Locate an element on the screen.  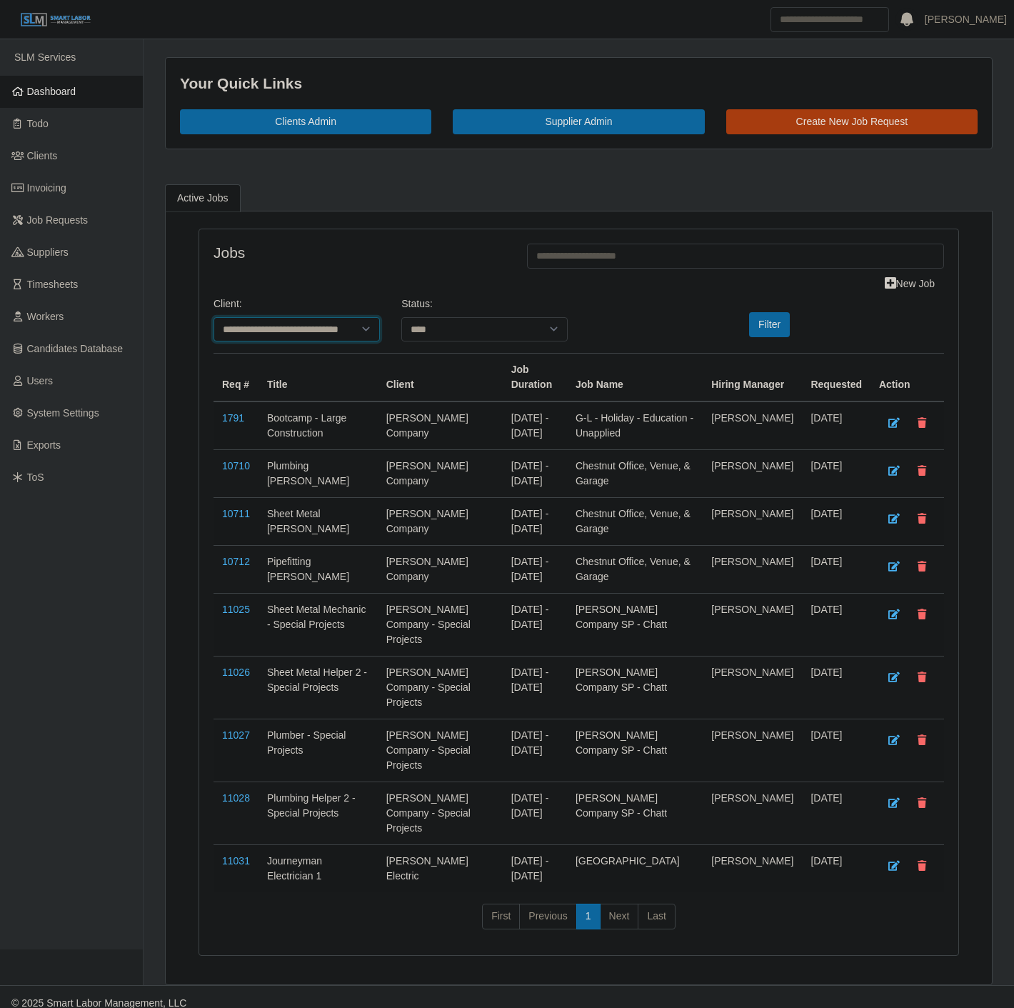
td: Sheet Metal Helper 2 - Special Projects is located at coordinates (318, 688).